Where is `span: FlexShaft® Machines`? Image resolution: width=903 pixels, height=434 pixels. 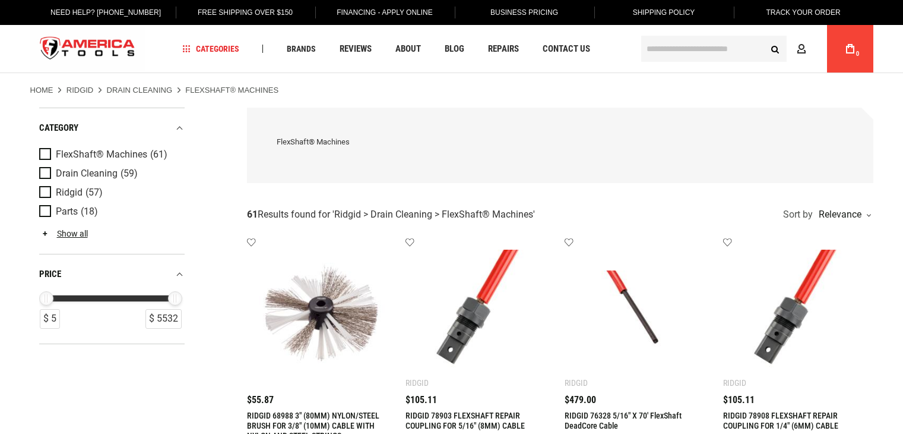 span: FlexShaft® Machines is located at coordinates (102, 154).